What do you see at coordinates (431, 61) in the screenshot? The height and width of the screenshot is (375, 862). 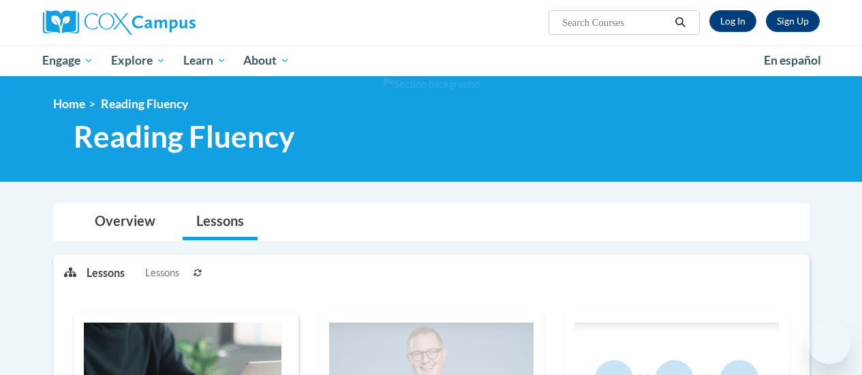 I see `div: Main menu` at bounding box center [431, 61].